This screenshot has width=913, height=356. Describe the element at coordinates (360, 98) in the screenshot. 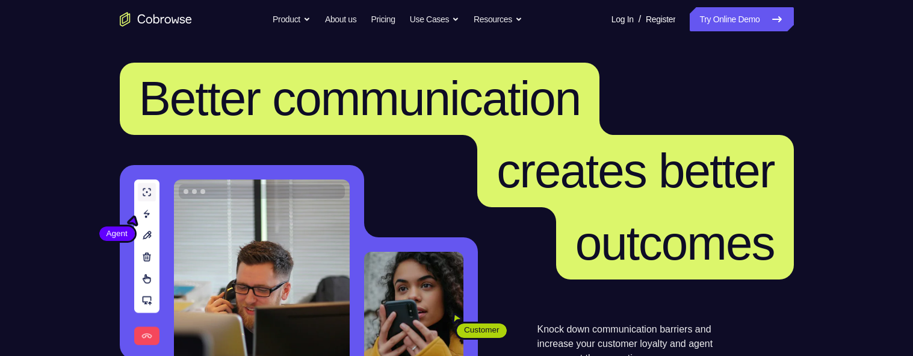

I see `span: Better communication` at that location.